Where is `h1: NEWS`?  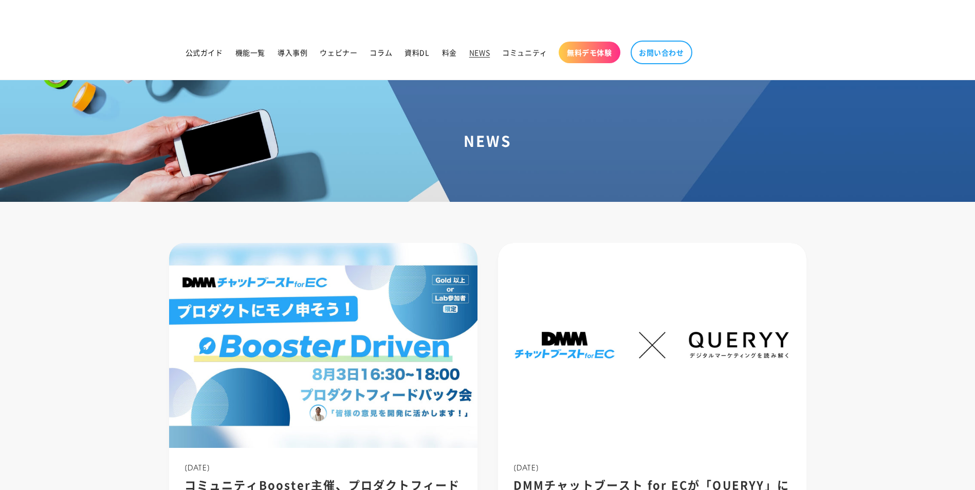
h1: NEWS is located at coordinates (487, 141).